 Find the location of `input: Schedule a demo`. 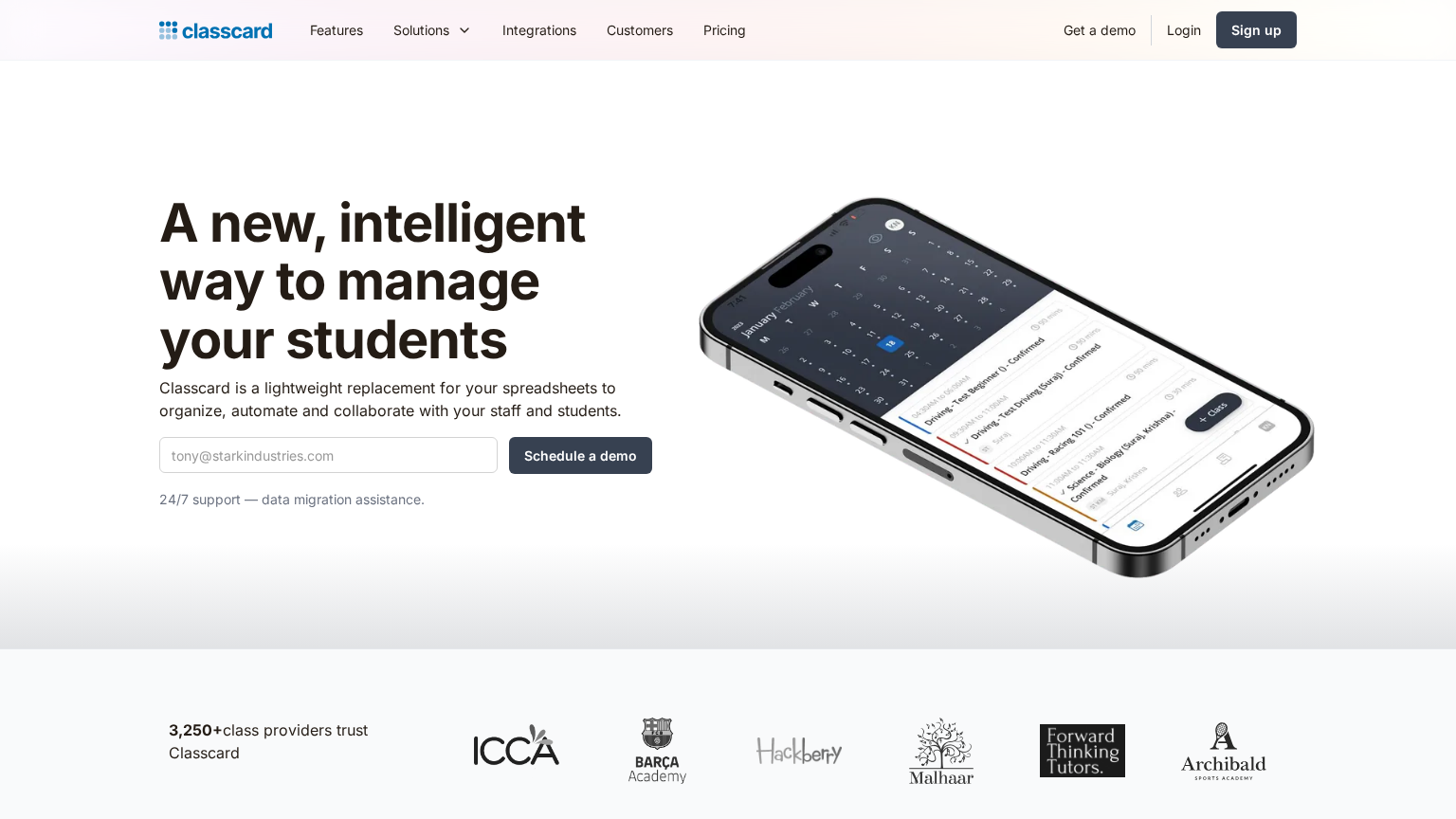

input: Schedule a demo is located at coordinates (580, 454).